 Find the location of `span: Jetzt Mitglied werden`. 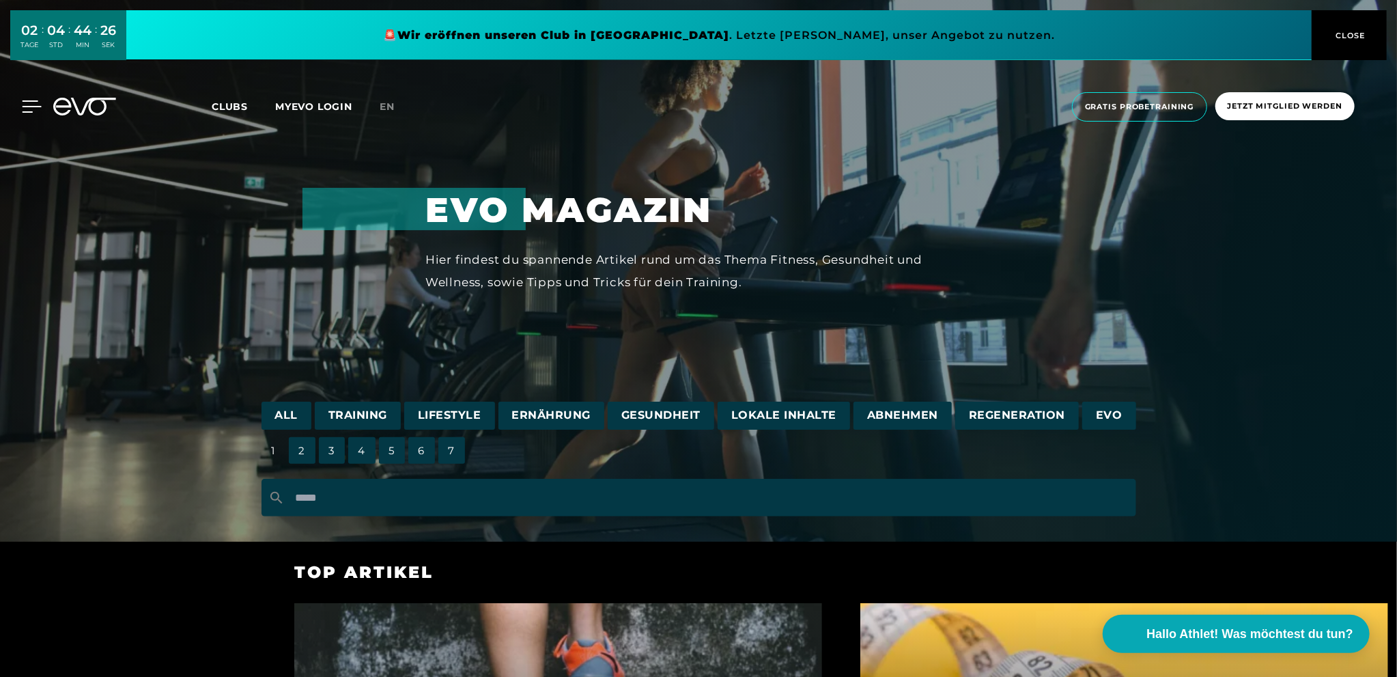

span: Jetzt Mitglied werden is located at coordinates (1285, 106).